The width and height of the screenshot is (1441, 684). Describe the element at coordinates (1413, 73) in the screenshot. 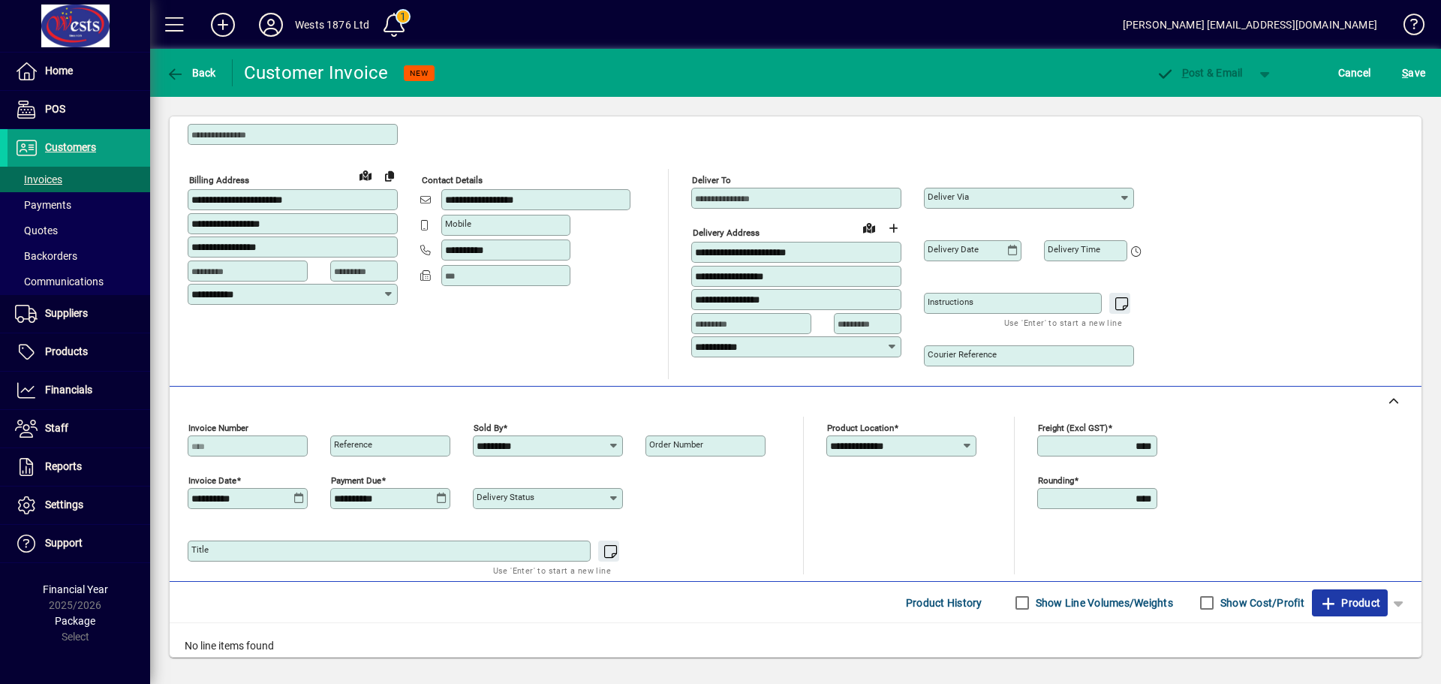

I see `span: ave` at that location.